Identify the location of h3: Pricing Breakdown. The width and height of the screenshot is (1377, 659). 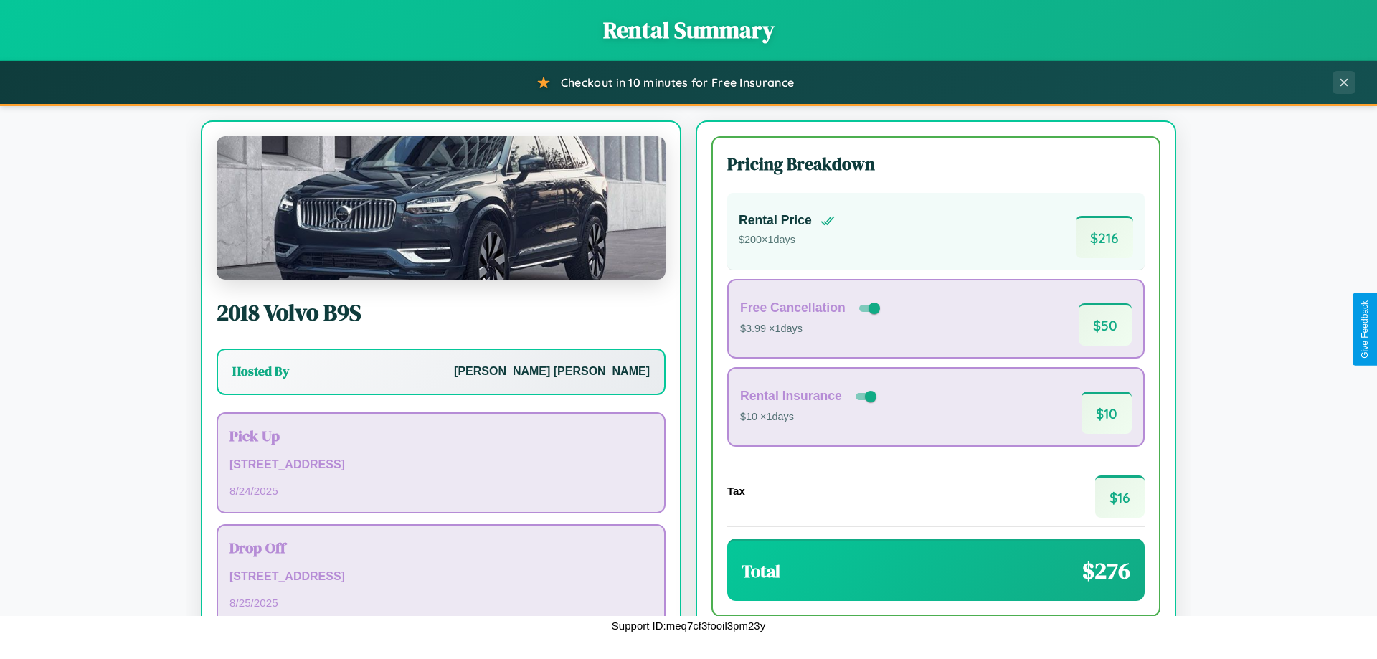
(936, 163).